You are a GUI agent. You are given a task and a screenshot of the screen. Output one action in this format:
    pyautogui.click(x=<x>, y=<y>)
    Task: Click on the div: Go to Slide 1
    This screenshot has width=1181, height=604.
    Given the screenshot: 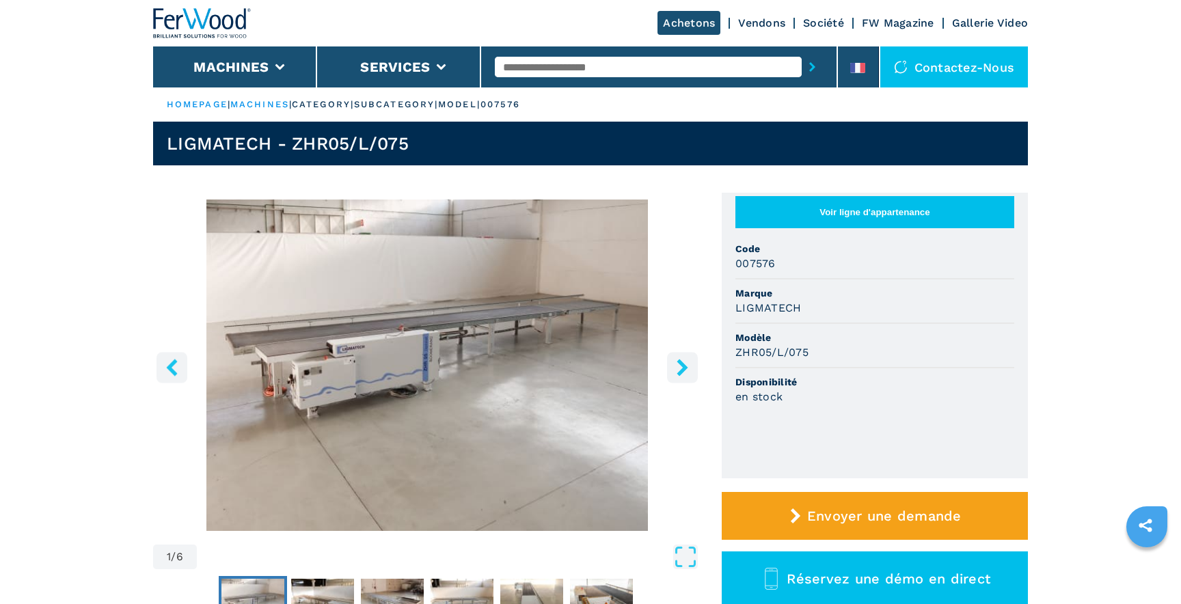 What is the action you would take?
    pyautogui.click(x=427, y=365)
    